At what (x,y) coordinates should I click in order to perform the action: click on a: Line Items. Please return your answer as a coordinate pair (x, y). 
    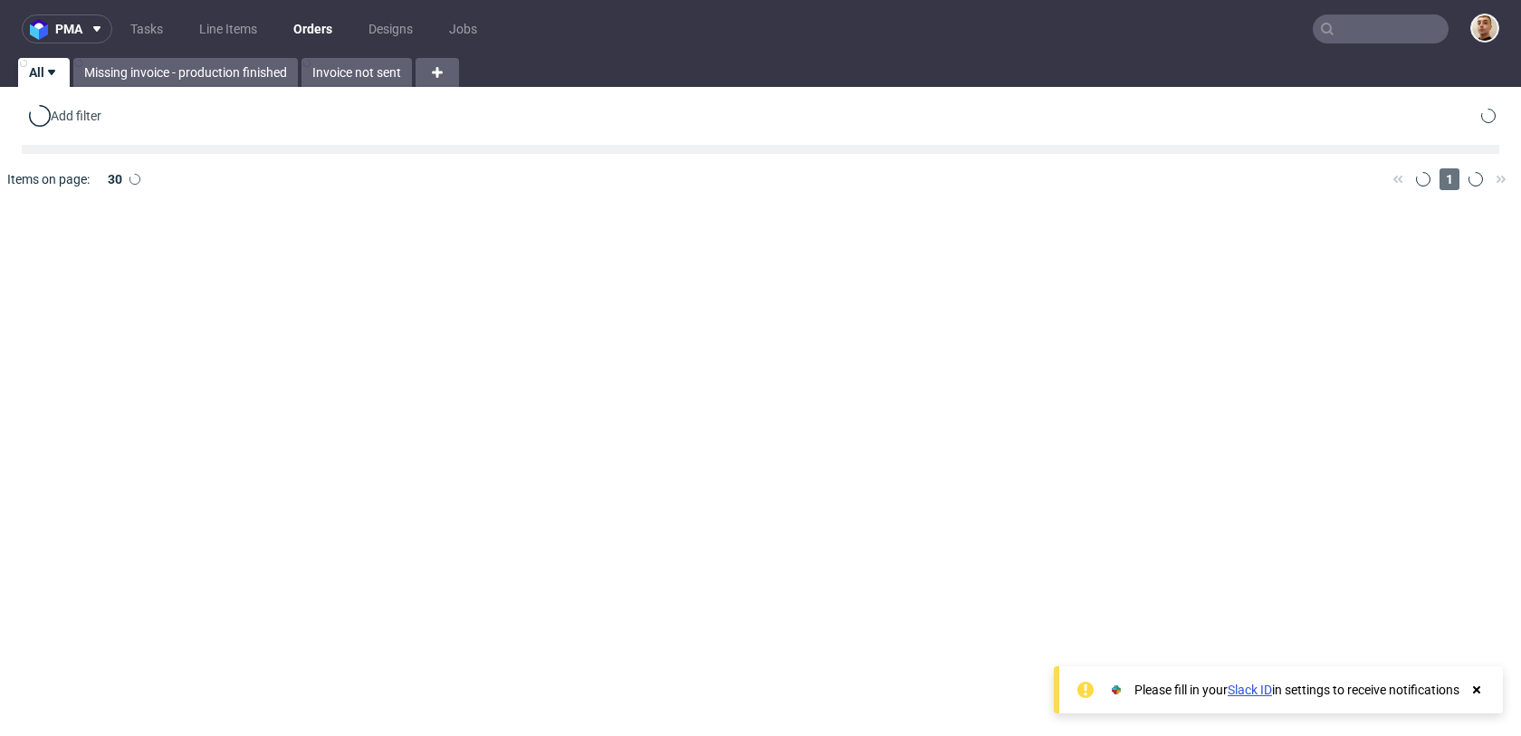
    Looking at the image, I should click on (228, 29).